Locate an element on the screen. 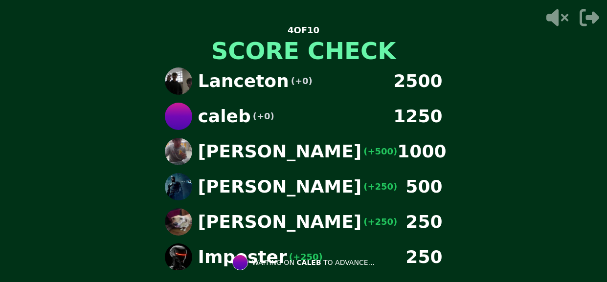 The height and width of the screenshot is (282, 607). p: (+500) is located at coordinates (380, 152).